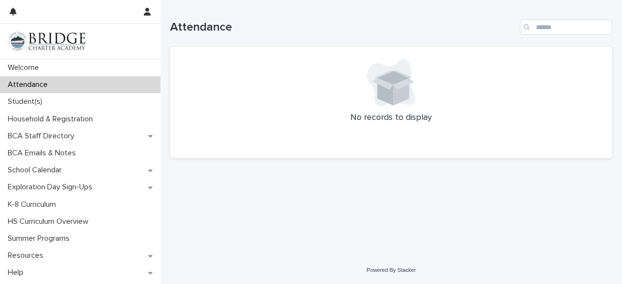 The height and width of the screenshot is (284, 622). I want to click on img: V1C1m3IdTEidaUdm9Hs0, so click(47, 41).